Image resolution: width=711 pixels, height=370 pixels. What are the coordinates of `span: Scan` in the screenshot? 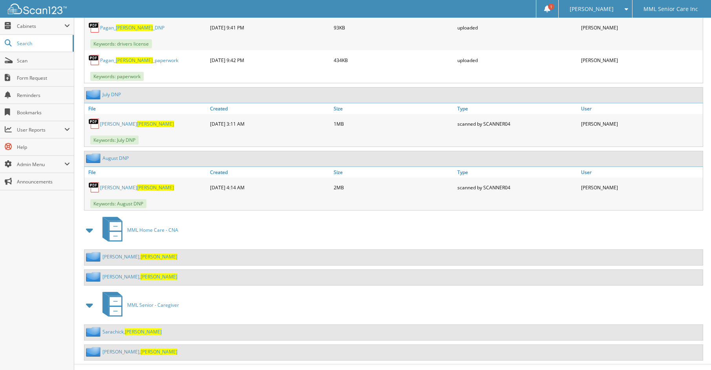 It's located at (43, 60).